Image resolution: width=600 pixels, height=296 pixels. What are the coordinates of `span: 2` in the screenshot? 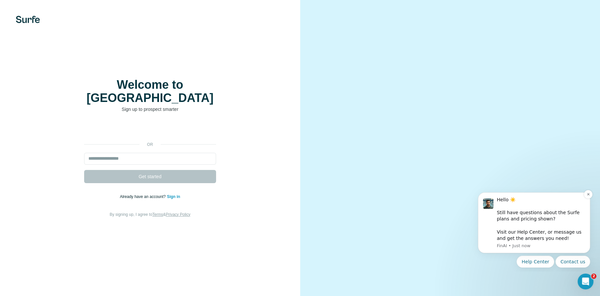 It's located at (594, 276).